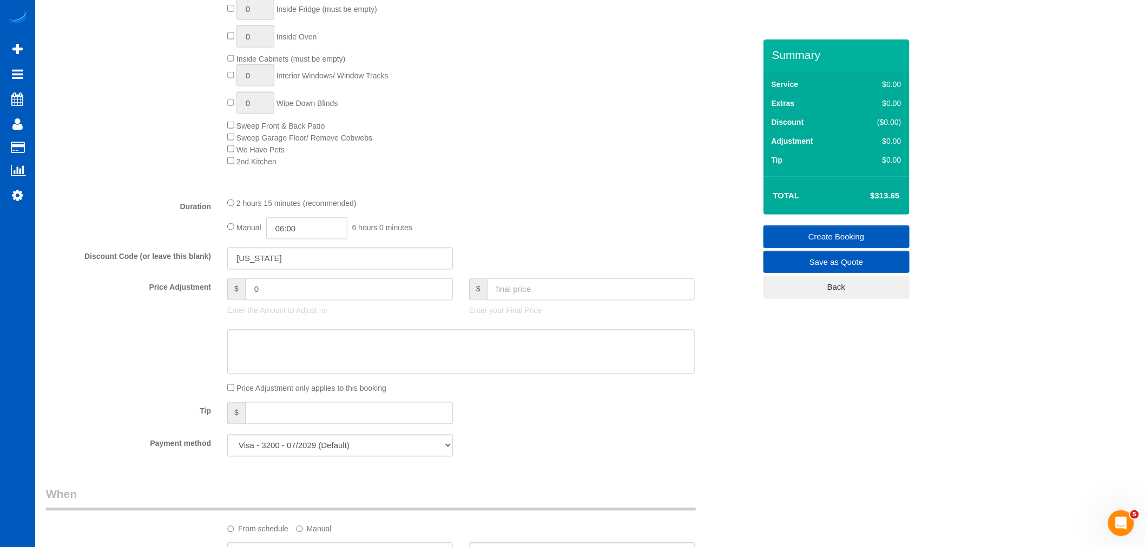 This screenshot has width=1145, height=547. I want to click on img: Automaid Logo, so click(17, 18).